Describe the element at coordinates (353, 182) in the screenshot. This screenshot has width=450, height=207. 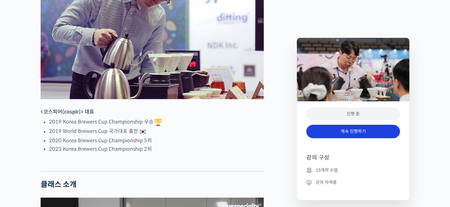
I see `li: 강의 자격증` at that location.